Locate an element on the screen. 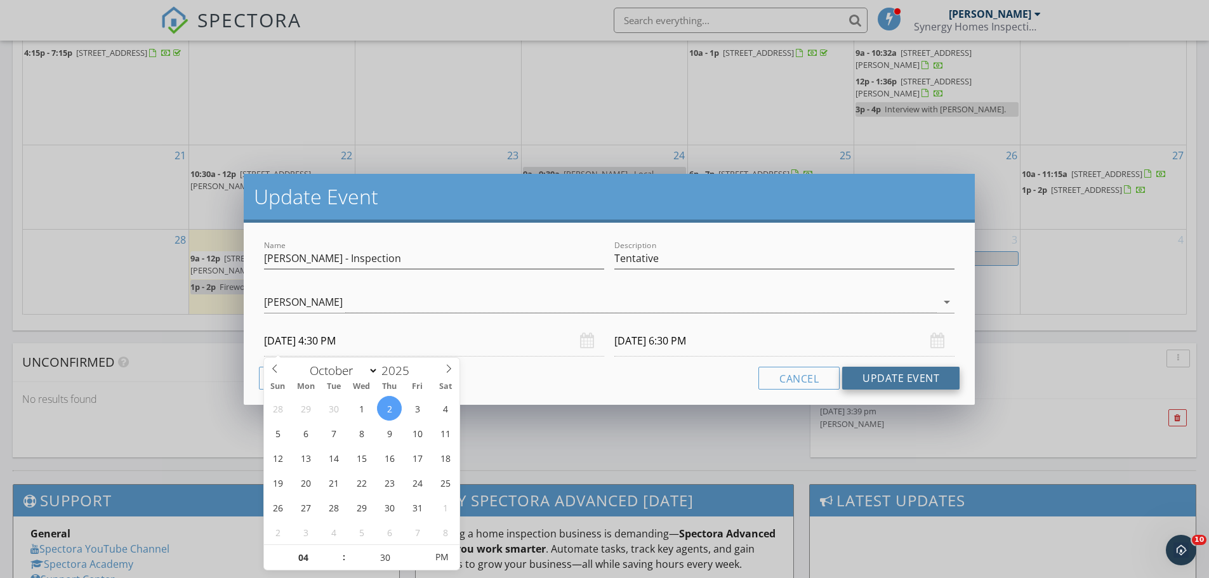 This screenshot has height=578, width=1209. span: October 30, 2025 is located at coordinates (389, 507).